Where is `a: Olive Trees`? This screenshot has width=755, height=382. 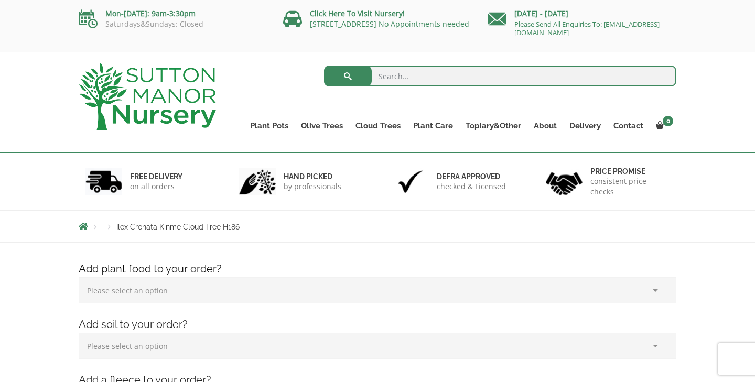 a: Olive Trees is located at coordinates (322, 126).